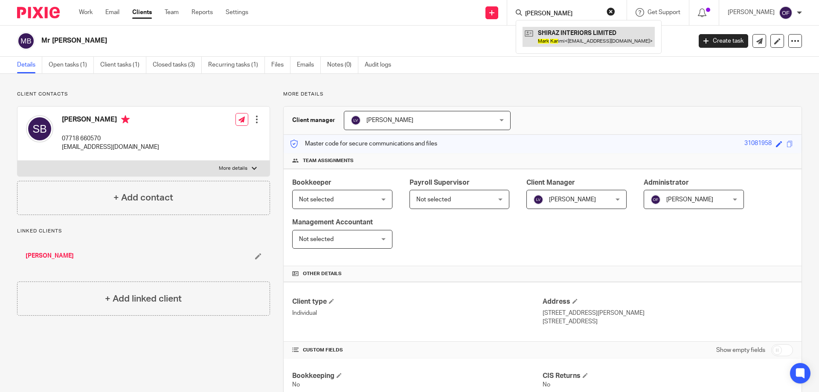 The image size is (819, 392). Describe the element at coordinates (71, 65) in the screenshot. I see `a: Open tasks (1)` at that location.